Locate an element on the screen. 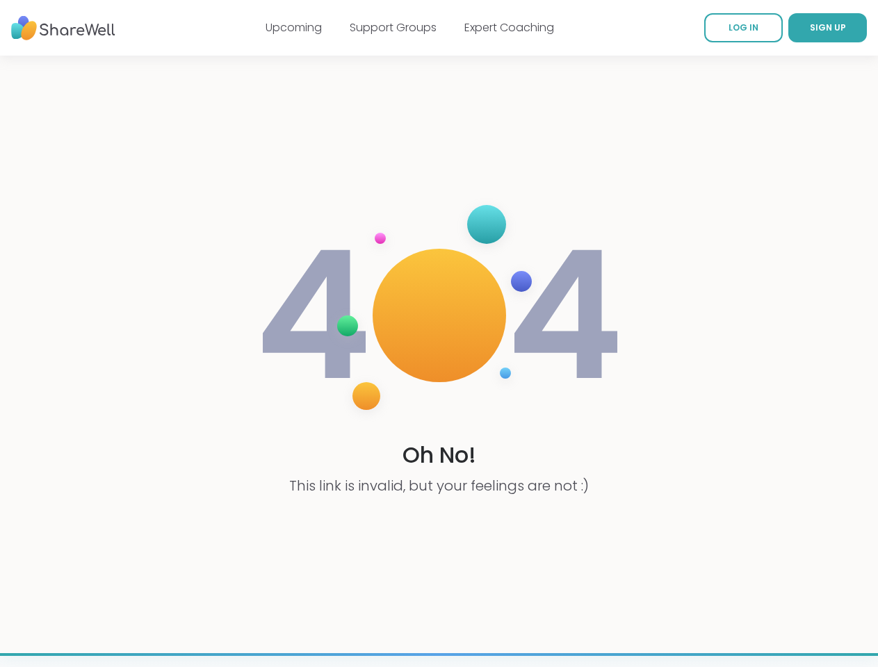 Image resolution: width=878 pixels, height=667 pixels. h1: Oh No! is located at coordinates (439, 455).